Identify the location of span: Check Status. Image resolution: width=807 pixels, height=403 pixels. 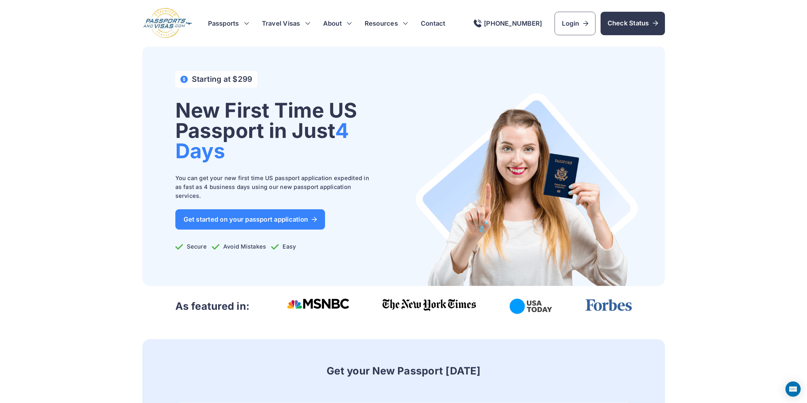
(633, 23).